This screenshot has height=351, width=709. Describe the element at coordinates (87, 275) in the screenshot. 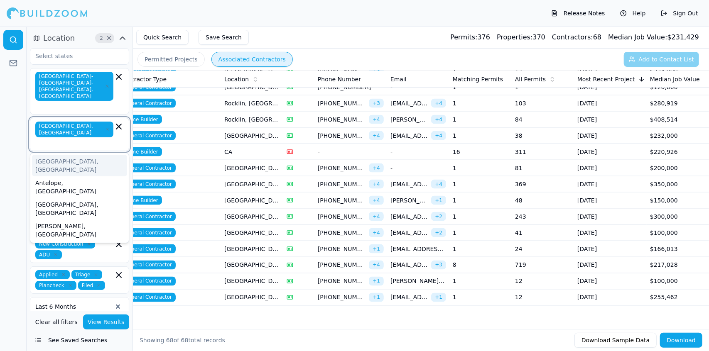

I see `span: Triage` at that location.